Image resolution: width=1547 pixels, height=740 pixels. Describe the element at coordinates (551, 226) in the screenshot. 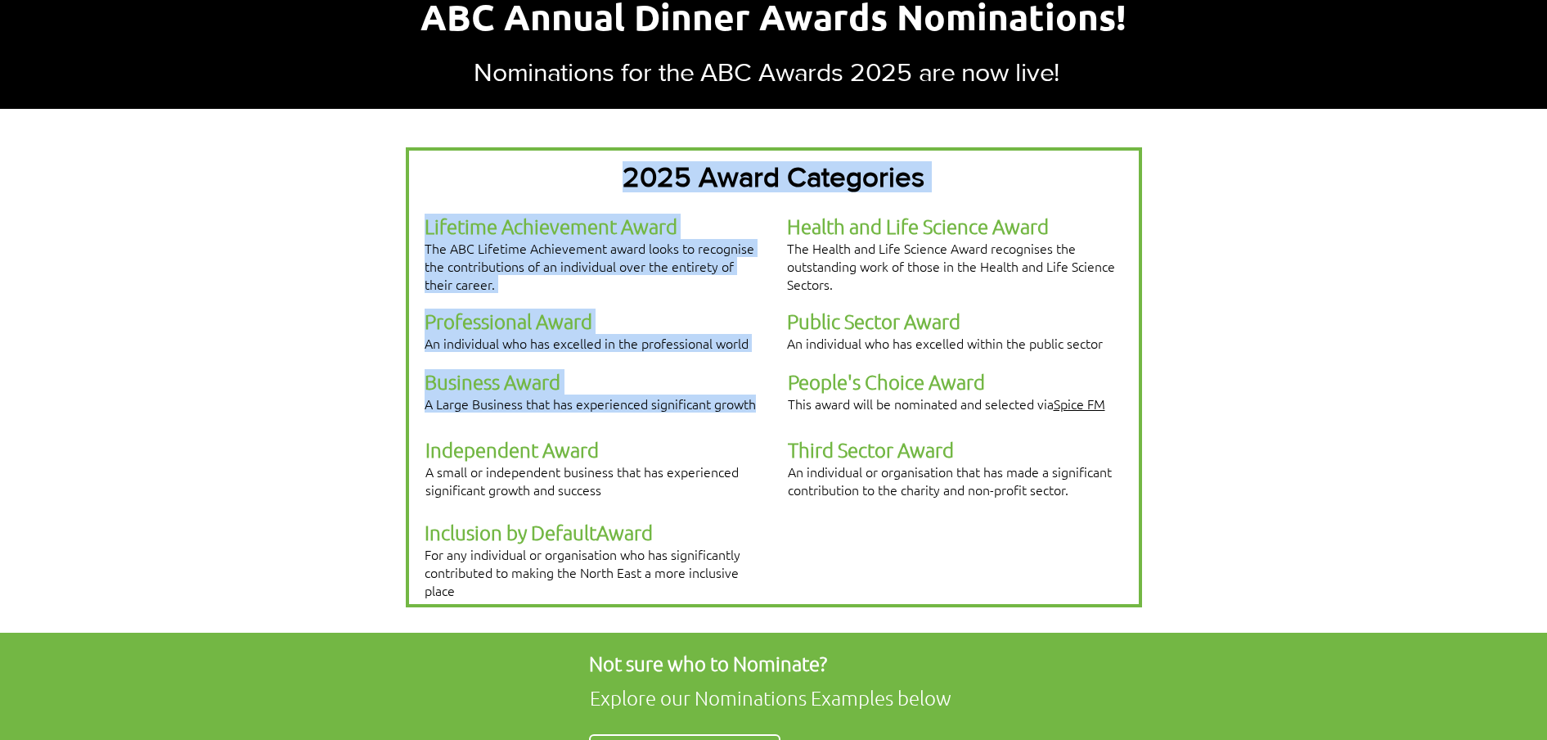

I see `span: Lifetime Achievement Award` at that location.